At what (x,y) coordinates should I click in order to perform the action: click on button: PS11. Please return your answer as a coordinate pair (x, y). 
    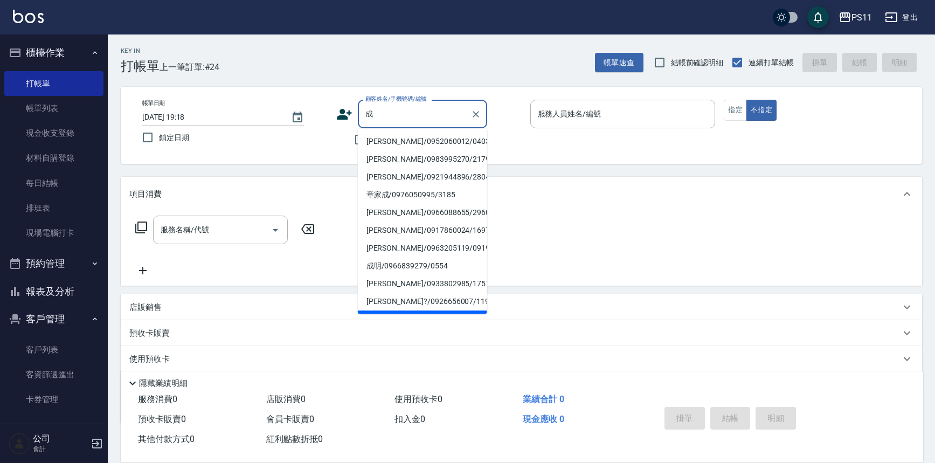
    Looking at the image, I should click on (855, 17).